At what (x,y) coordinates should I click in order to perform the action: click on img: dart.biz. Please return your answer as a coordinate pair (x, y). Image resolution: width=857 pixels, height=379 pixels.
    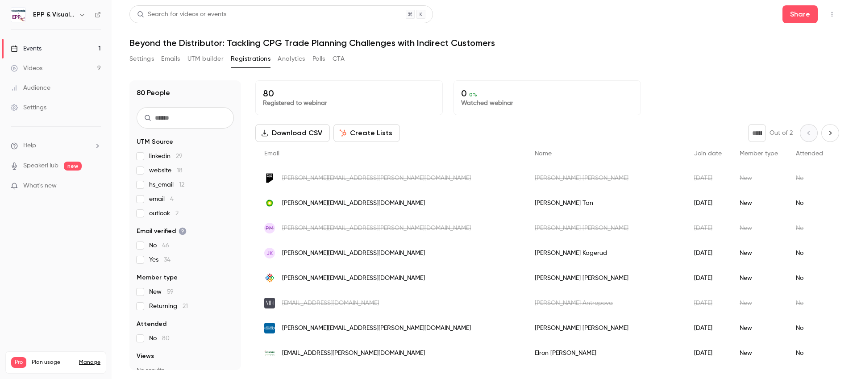
    Looking at the image, I should click on (269, 328).